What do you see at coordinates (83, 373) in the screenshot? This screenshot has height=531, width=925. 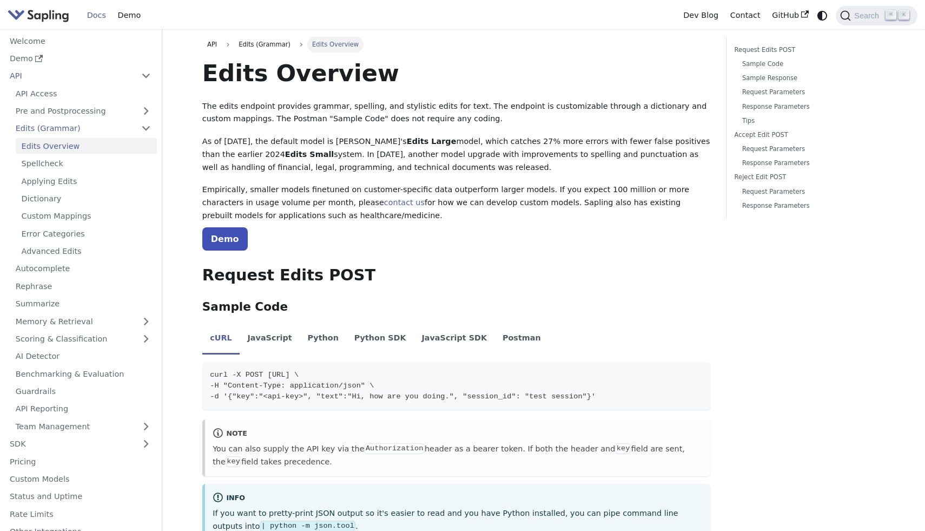 I see `a: Benchmarking & Evaluation` at bounding box center [83, 373].